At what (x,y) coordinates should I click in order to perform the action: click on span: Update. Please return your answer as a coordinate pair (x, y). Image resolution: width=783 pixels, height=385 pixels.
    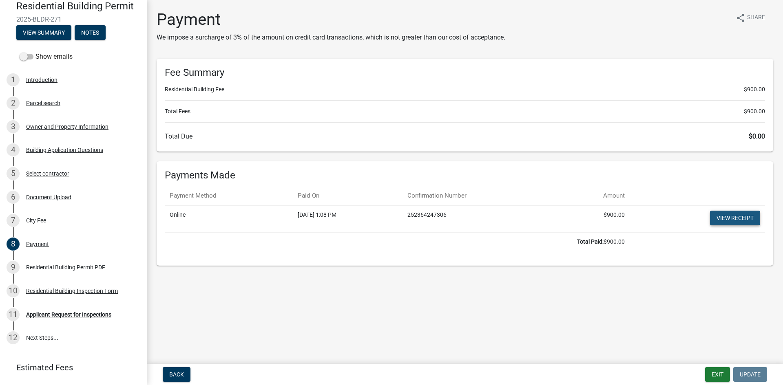
    Looking at the image, I should click on (750, 375).